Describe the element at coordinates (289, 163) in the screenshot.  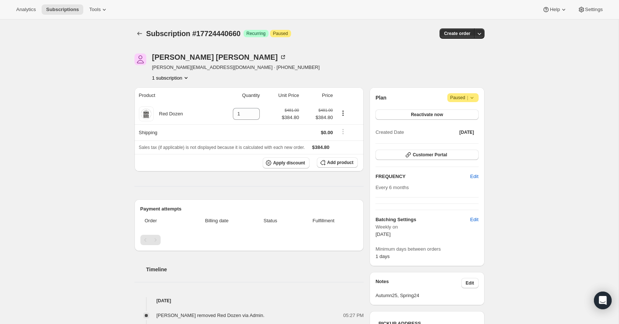
I see `span: Apply discount` at that location.